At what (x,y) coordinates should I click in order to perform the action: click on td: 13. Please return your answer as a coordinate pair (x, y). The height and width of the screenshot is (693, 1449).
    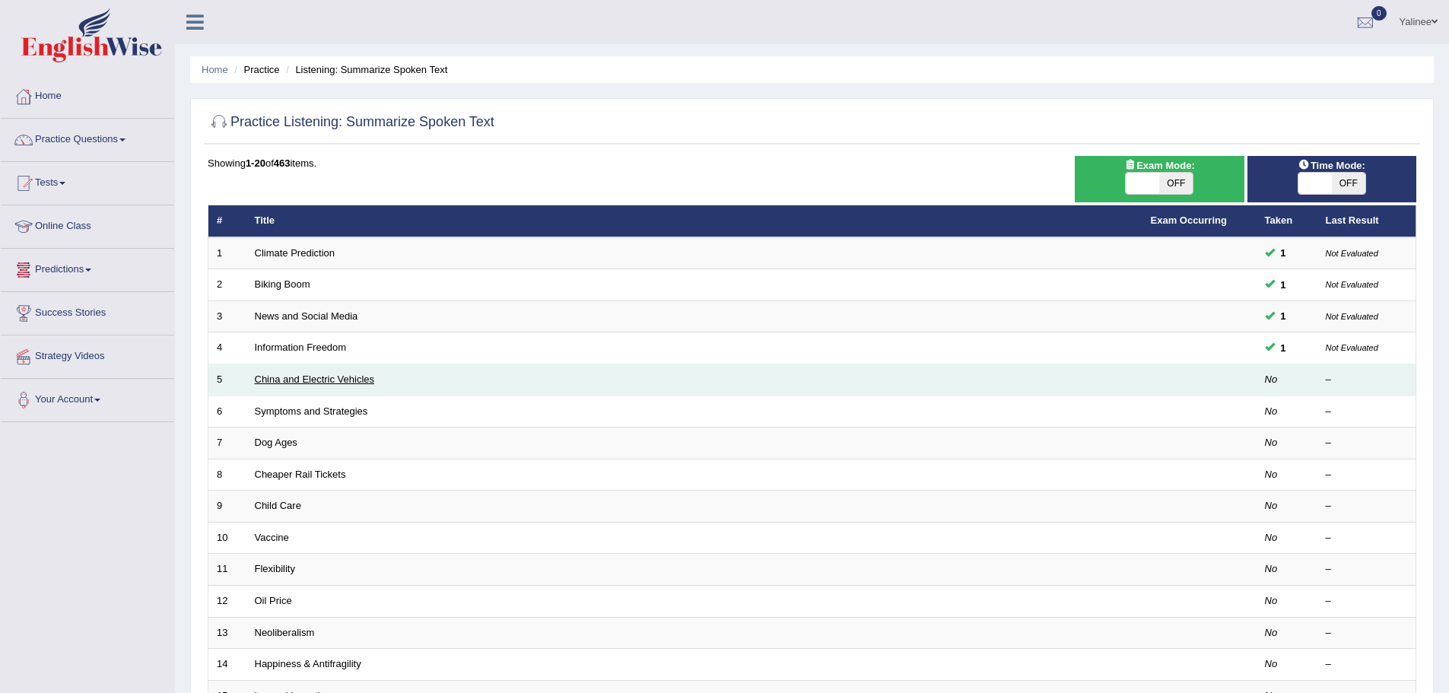
    Looking at the image, I should click on (227, 633).